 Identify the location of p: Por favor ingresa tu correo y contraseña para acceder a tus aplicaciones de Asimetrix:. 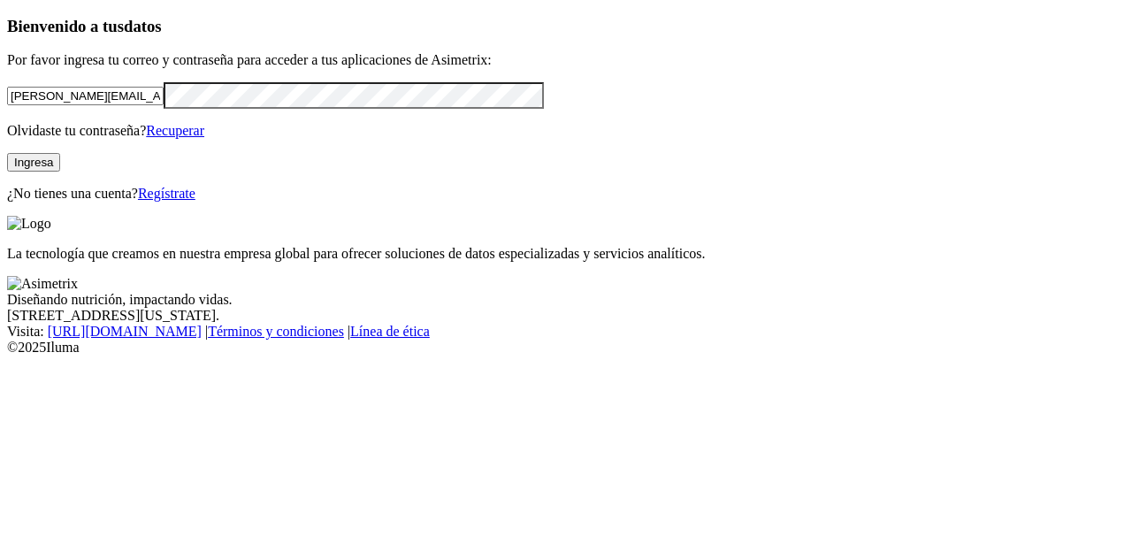
(566, 60).